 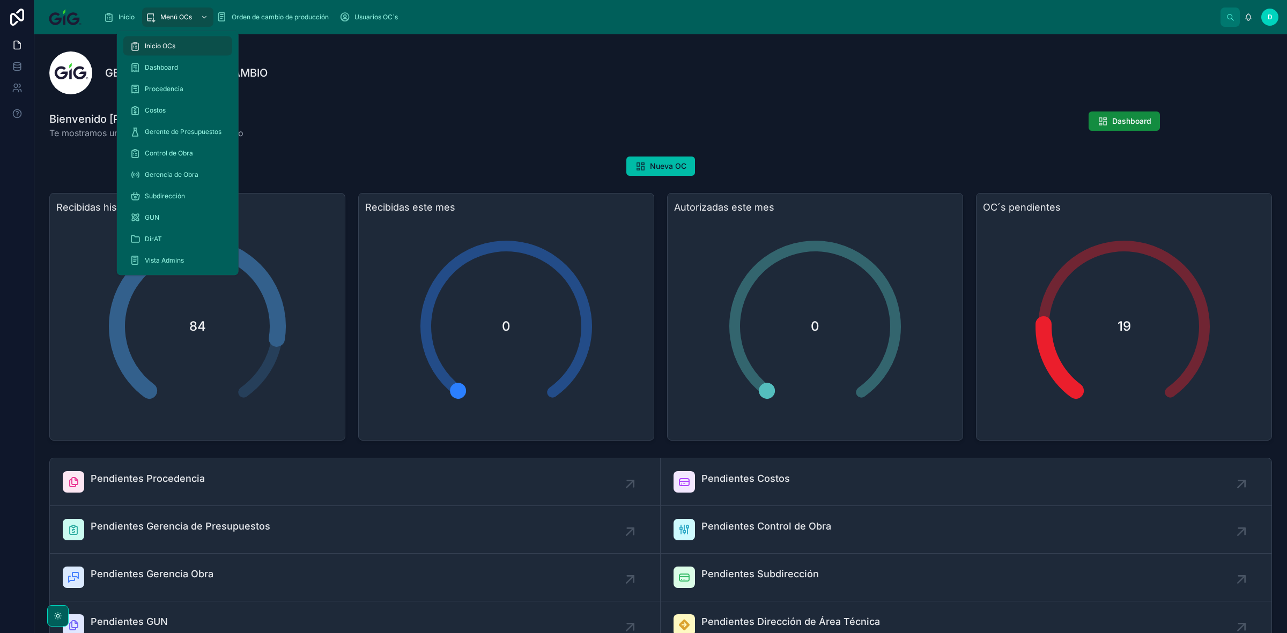 What do you see at coordinates (177, 110) in the screenshot?
I see `a: Costos` at bounding box center [177, 110].